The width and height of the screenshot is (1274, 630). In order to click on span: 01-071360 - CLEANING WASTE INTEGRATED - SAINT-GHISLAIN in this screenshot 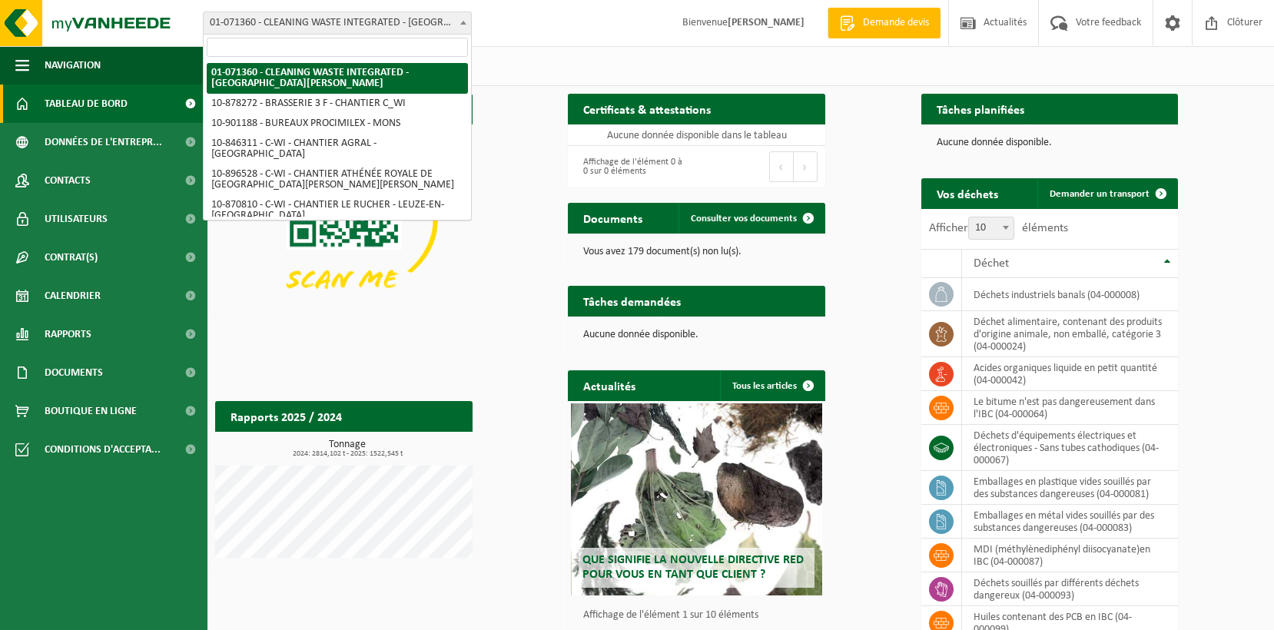, I will do `click(337, 23)`.